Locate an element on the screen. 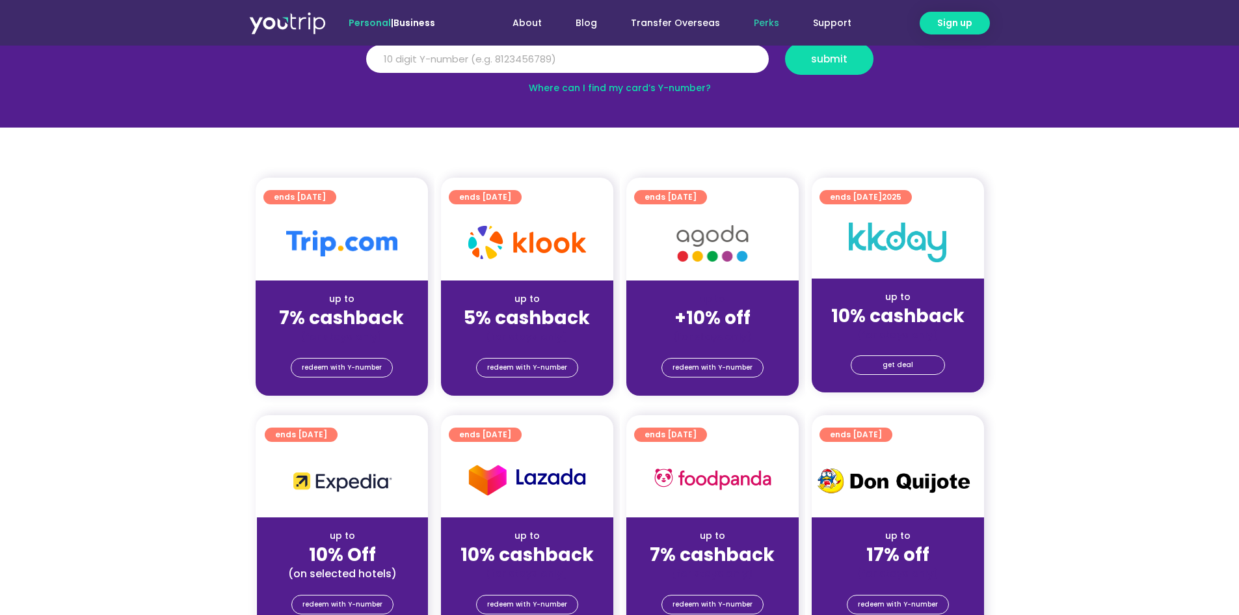 The height and width of the screenshot is (615, 1239). a: Business is located at coordinates (414, 23).